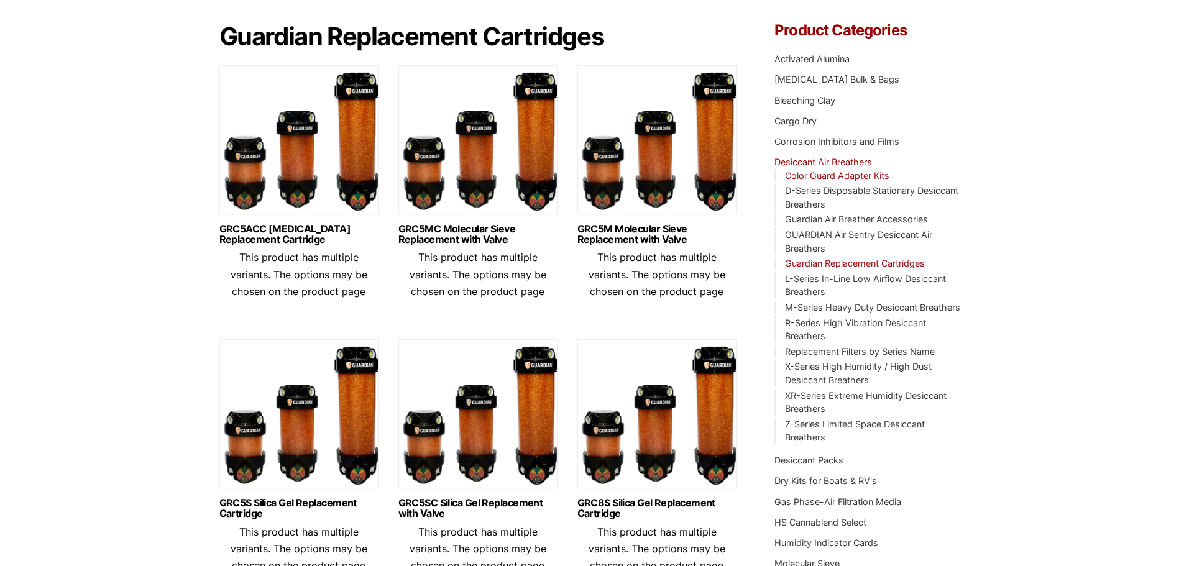  What do you see at coordinates (823, 162) in the screenshot?
I see `a: Desiccant Air Breathers` at bounding box center [823, 162].